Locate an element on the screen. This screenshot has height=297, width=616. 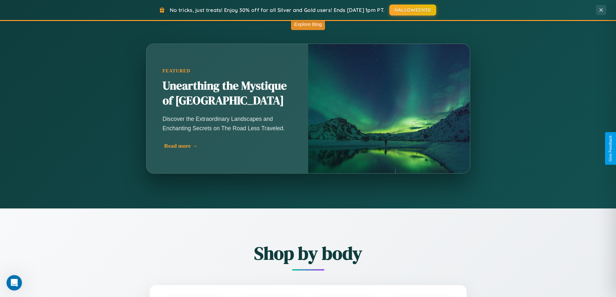
button: HALLOWEEN30 is located at coordinates (413, 10).